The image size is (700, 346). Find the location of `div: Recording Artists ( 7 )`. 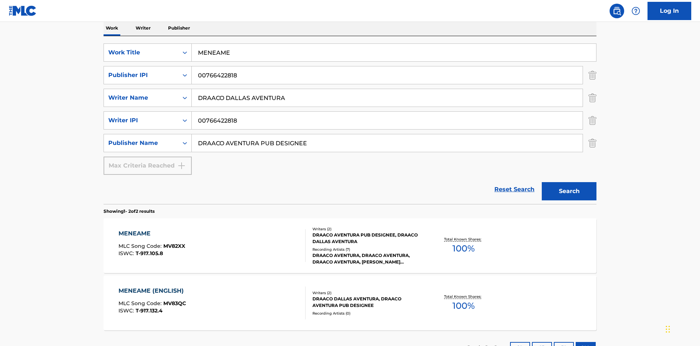

div: Recording Artists ( 7 ) is located at coordinates (367, 249).